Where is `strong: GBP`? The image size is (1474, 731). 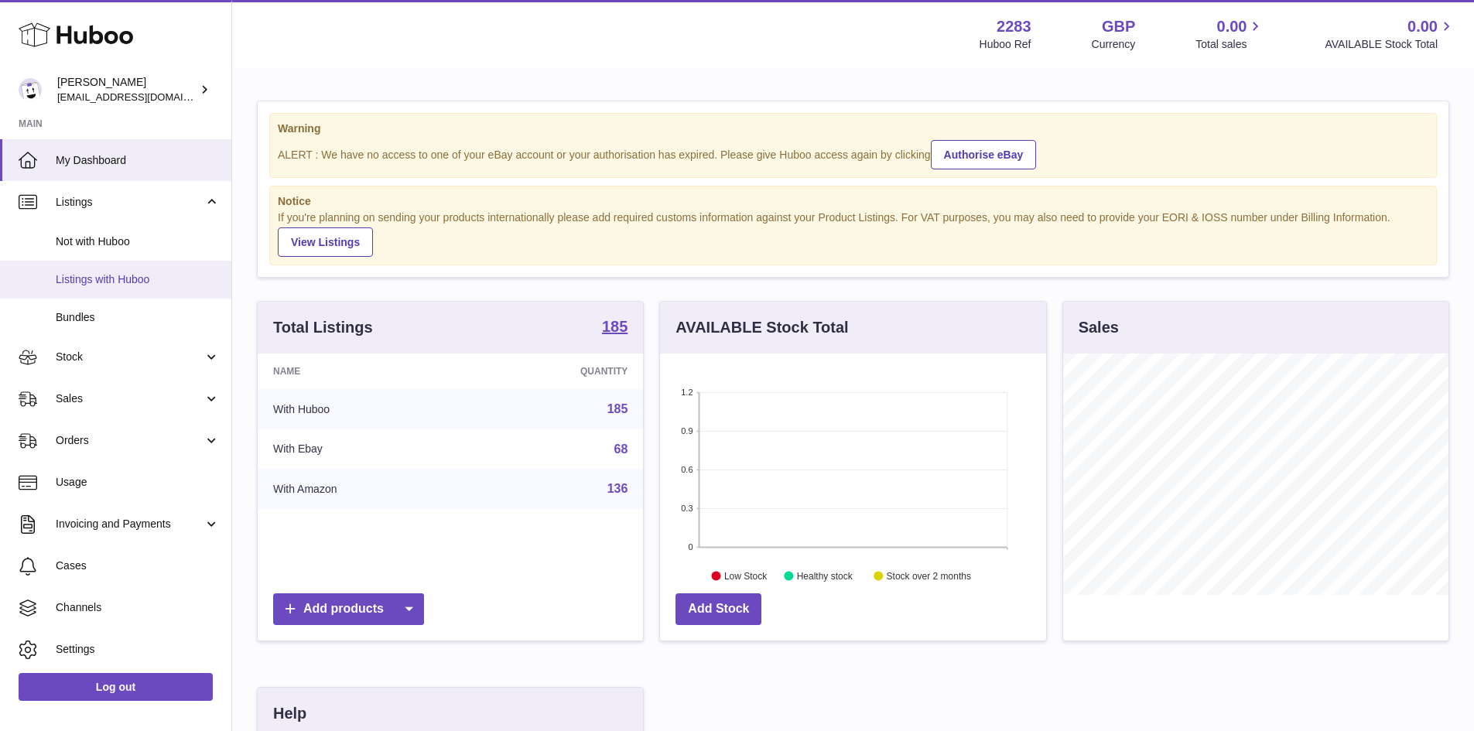
strong: GBP is located at coordinates (1118, 26).